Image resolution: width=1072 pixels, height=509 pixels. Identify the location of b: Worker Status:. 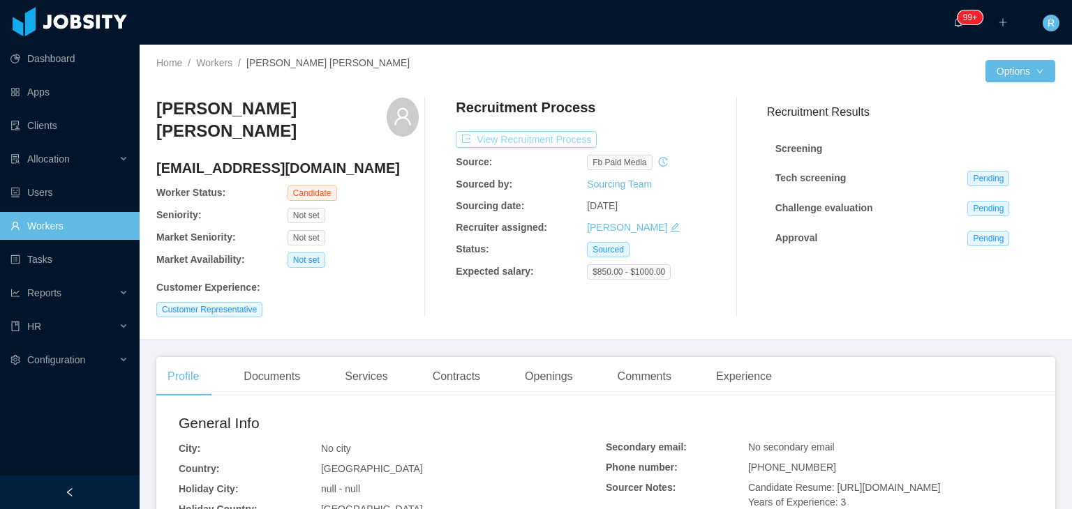
(190, 193).